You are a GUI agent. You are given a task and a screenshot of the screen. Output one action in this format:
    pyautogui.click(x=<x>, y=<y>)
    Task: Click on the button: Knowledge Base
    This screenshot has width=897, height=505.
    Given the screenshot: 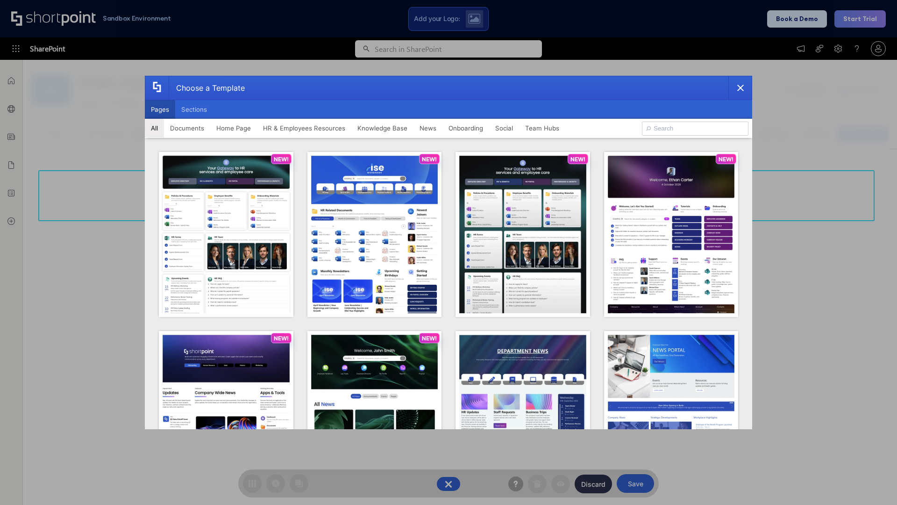 What is the action you would take?
    pyautogui.click(x=382, y=128)
    